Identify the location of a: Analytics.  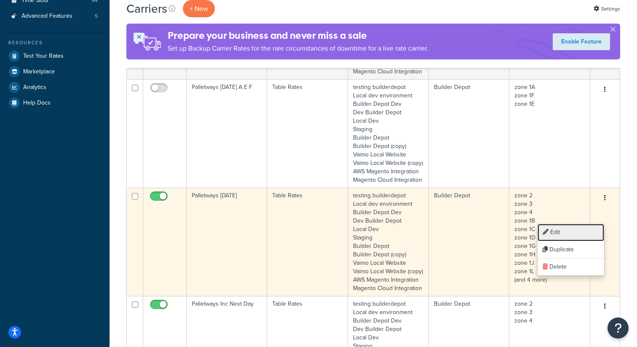
(55, 87).